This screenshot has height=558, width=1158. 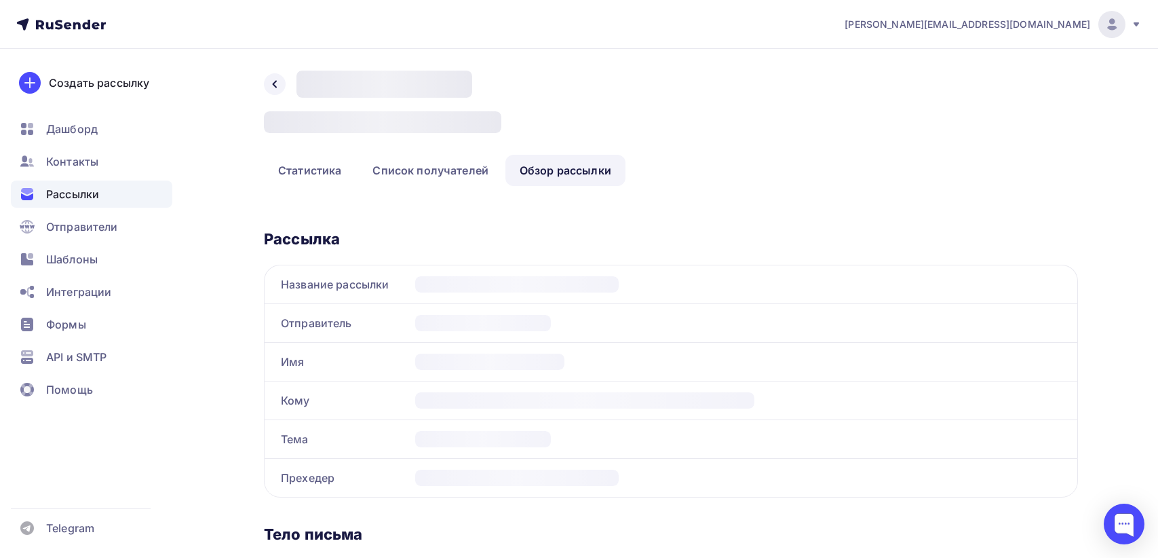 What do you see at coordinates (92, 324) in the screenshot?
I see `a: Формы` at bounding box center [92, 324].